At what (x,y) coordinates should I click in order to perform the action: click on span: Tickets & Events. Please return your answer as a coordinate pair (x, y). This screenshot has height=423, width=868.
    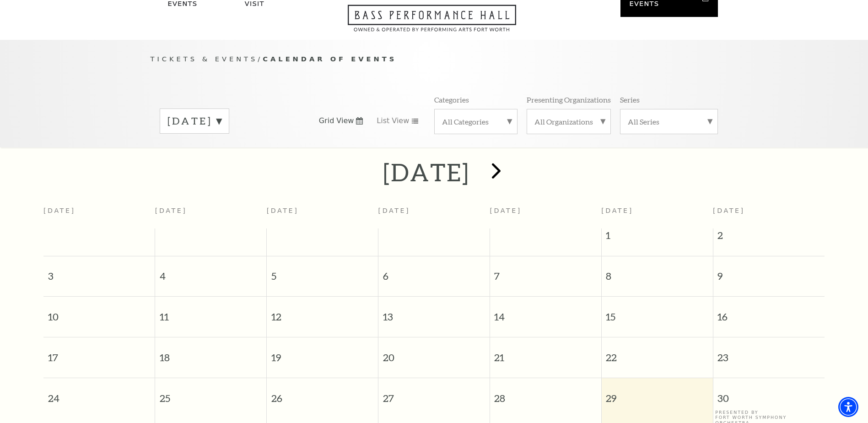
    Looking at the image, I should click on (204, 59).